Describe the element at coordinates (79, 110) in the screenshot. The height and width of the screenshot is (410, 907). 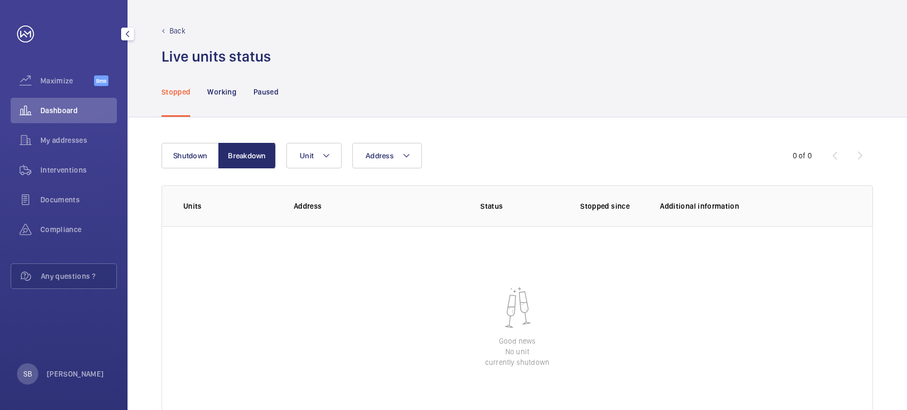
I see `span: Dashboard` at that location.